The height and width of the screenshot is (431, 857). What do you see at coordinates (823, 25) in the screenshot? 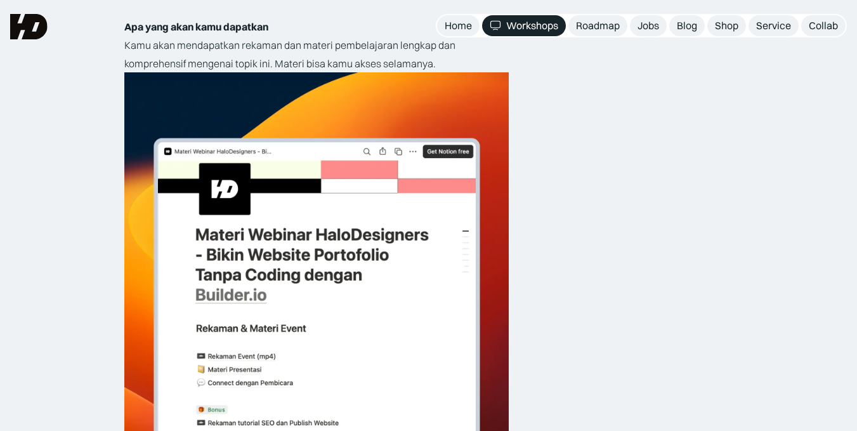
I see `a: Collab` at bounding box center [823, 25].